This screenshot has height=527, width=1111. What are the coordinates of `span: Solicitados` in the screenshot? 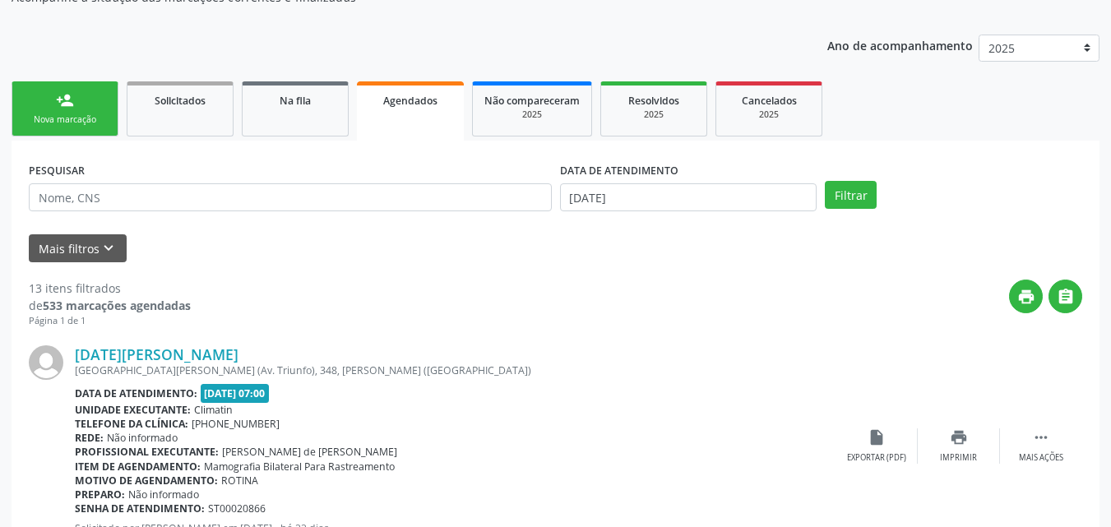 It's located at (180, 100).